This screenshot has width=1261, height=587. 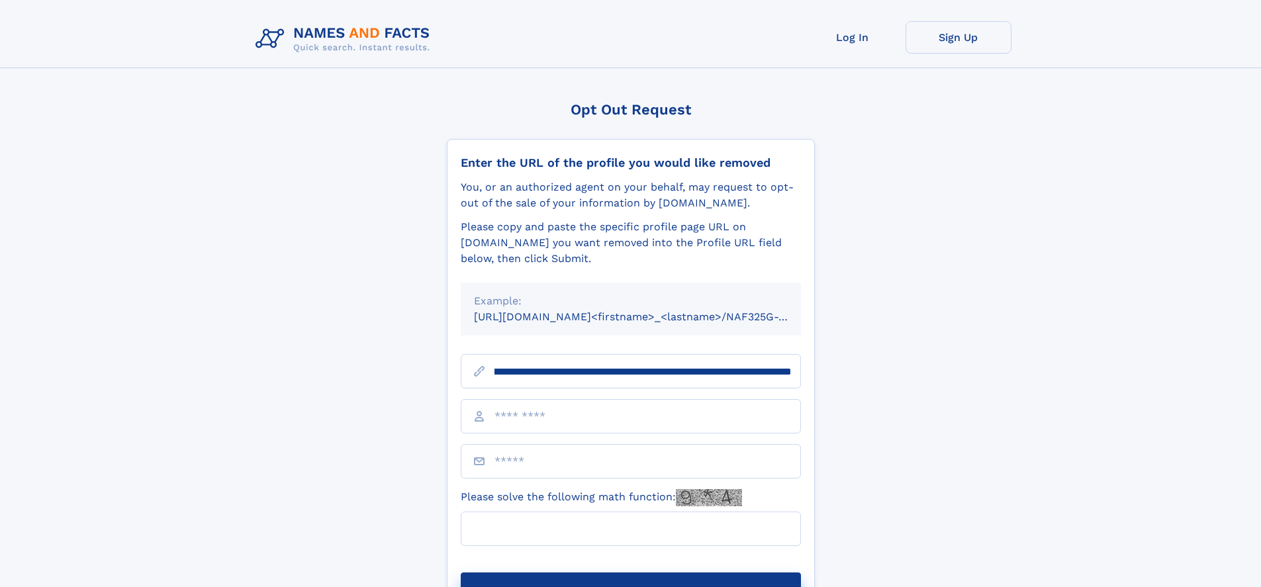 What do you see at coordinates (631, 163) in the screenshot?
I see `div: Enter the URL of the profile you would like removed` at bounding box center [631, 163].